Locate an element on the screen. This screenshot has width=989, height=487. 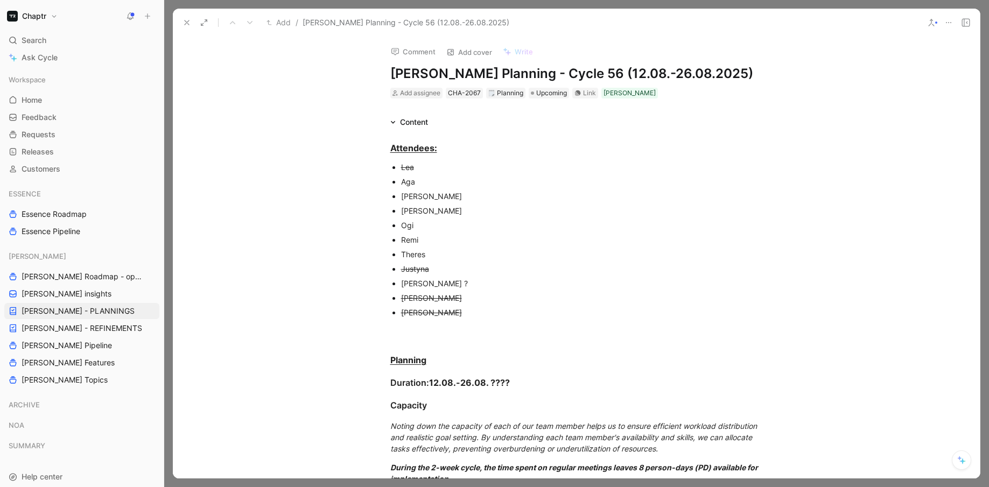
h1: Chaptr is located at coordinates (34, 16).